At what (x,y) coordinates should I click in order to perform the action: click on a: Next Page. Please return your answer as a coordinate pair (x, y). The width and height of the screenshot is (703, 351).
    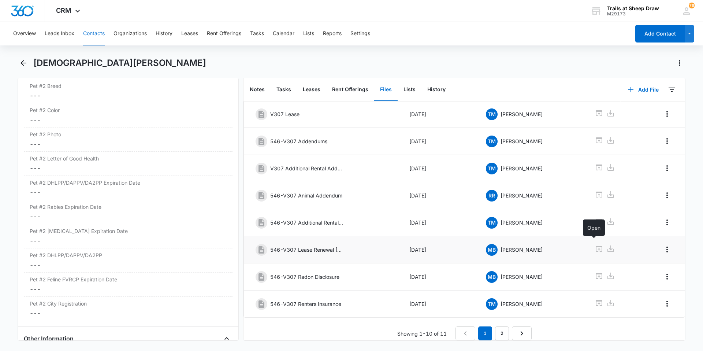
    Looking at the image, I should click on (522, 333).